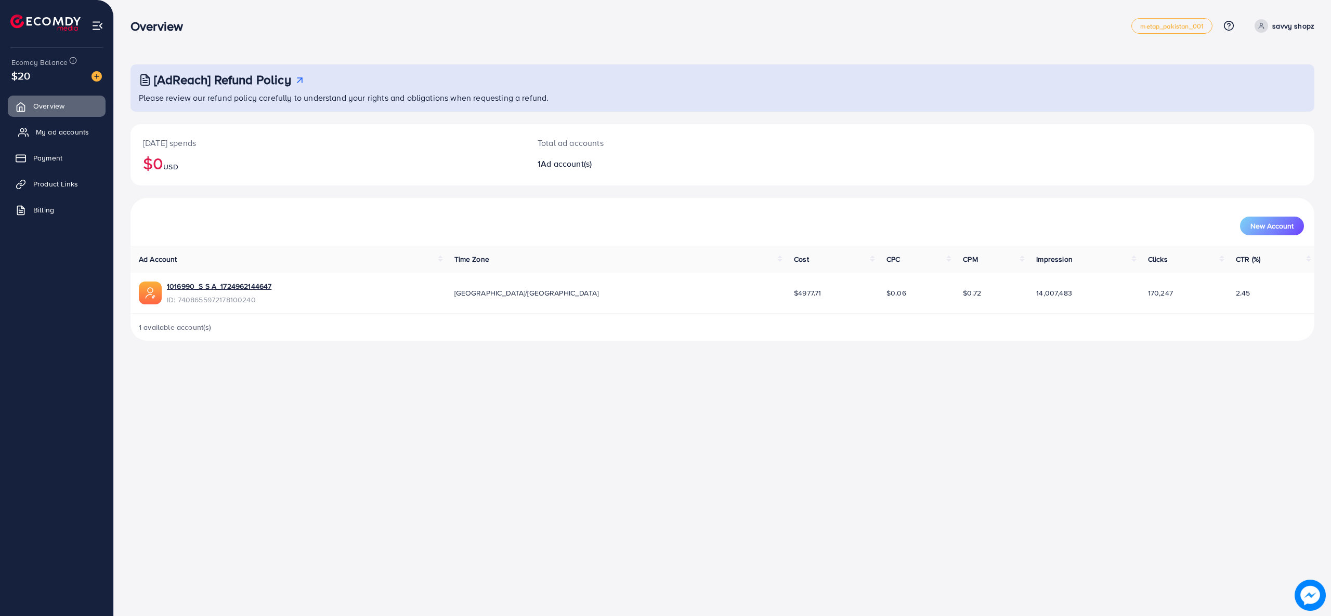  I want to click on a: Overview, so click(57, 106).